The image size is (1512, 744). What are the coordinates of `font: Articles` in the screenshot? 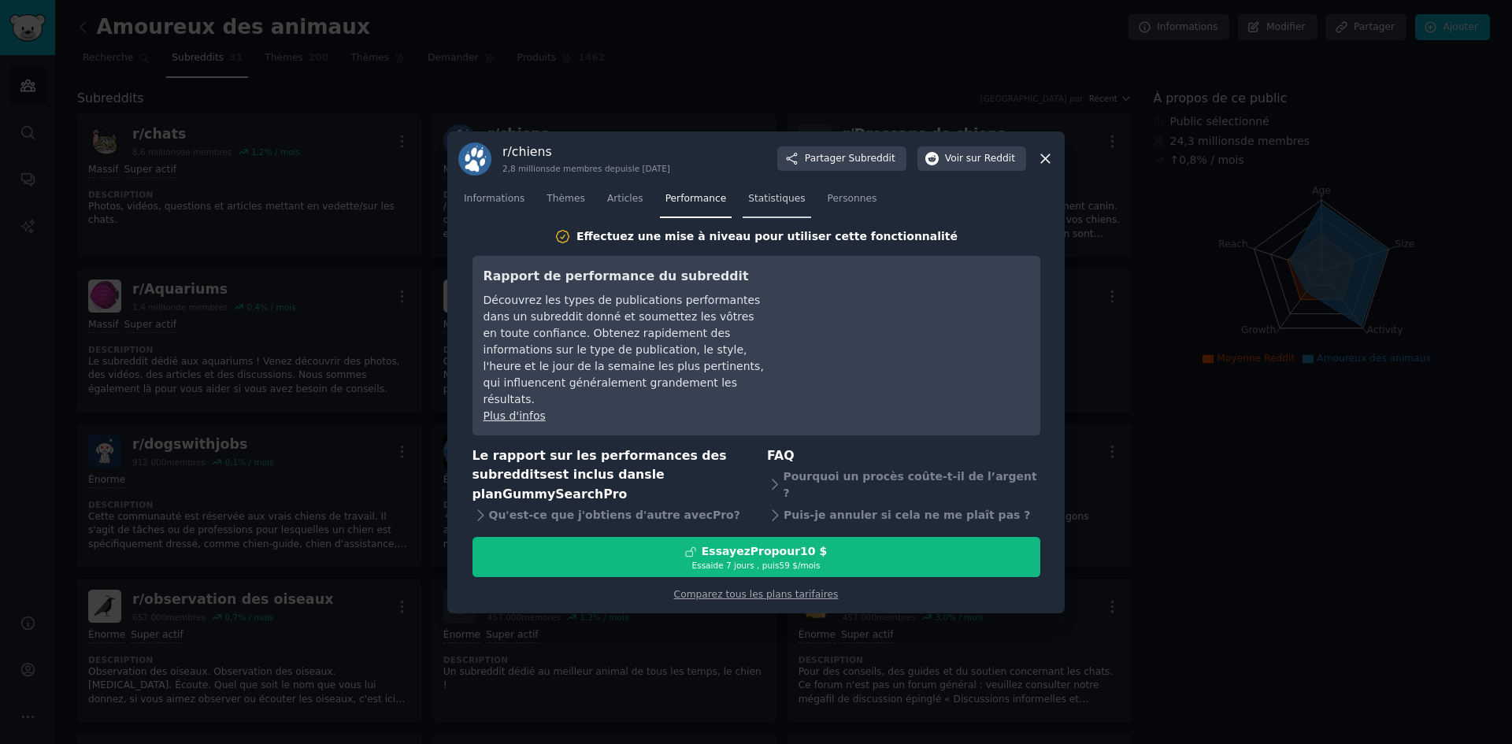 It's located at (625, 198).